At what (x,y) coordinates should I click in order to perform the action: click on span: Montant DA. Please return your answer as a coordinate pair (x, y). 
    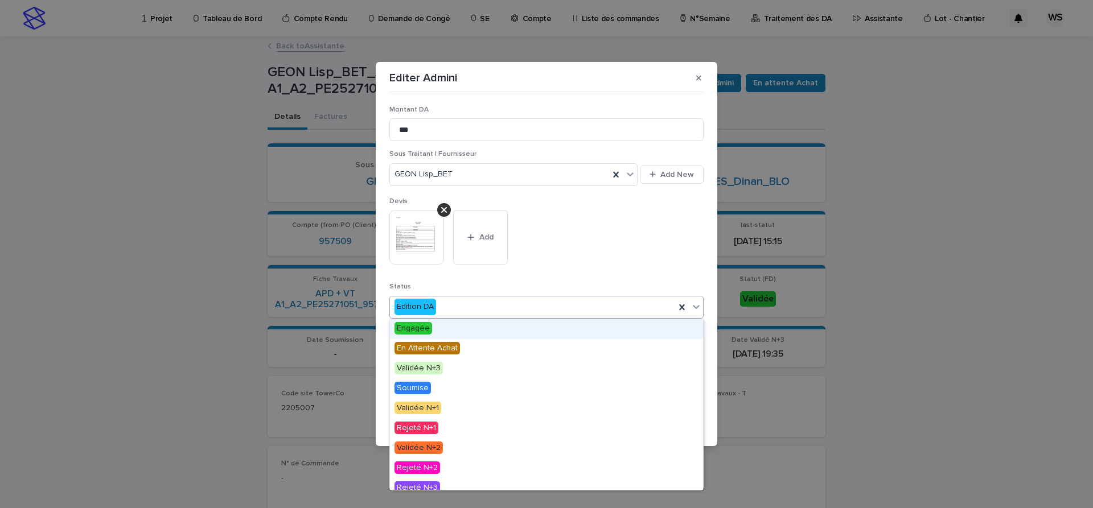
    Looking at the image, I should click on (409, 110).